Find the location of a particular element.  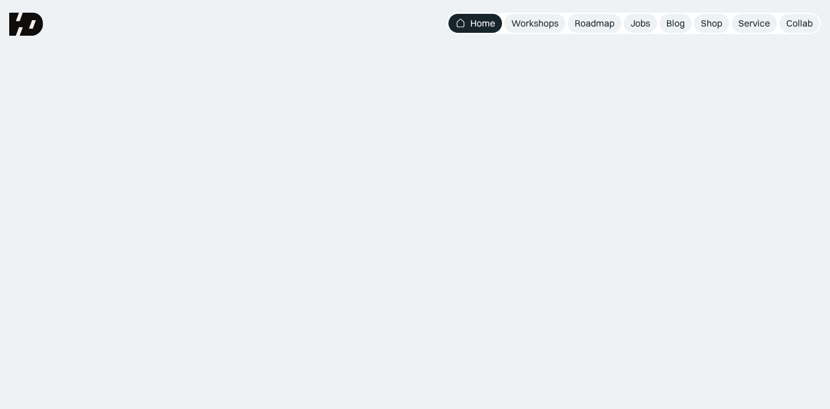

div: Workshops is located at coordinates (535, 23).